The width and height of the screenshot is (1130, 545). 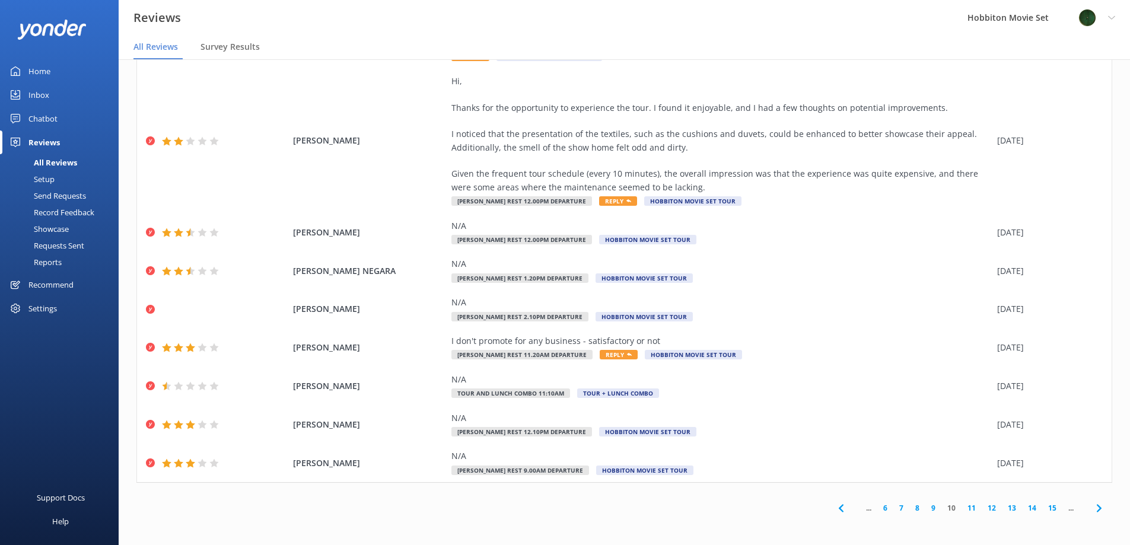 What do you see at coordinates (901, 508) in the screenshot?
I see `a: 7` at bounding box center [901, 508].